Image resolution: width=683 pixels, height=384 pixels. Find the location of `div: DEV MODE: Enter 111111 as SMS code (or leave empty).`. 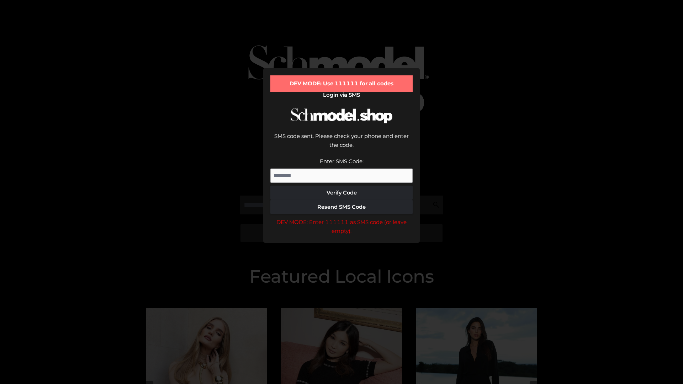

div: DEV MODE: Enter 111111 as SMS code (or leave empty). is located at coordinates (341, 227).